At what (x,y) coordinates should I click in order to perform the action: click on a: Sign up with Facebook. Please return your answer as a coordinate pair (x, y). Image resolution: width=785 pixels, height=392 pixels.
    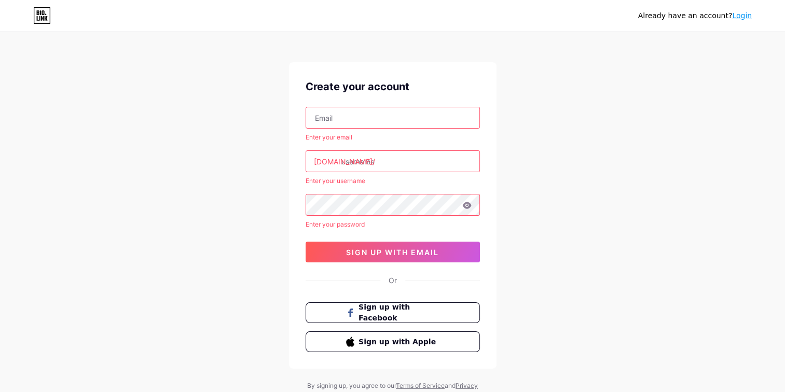
    Looking at the image, I should click on (393, 313).